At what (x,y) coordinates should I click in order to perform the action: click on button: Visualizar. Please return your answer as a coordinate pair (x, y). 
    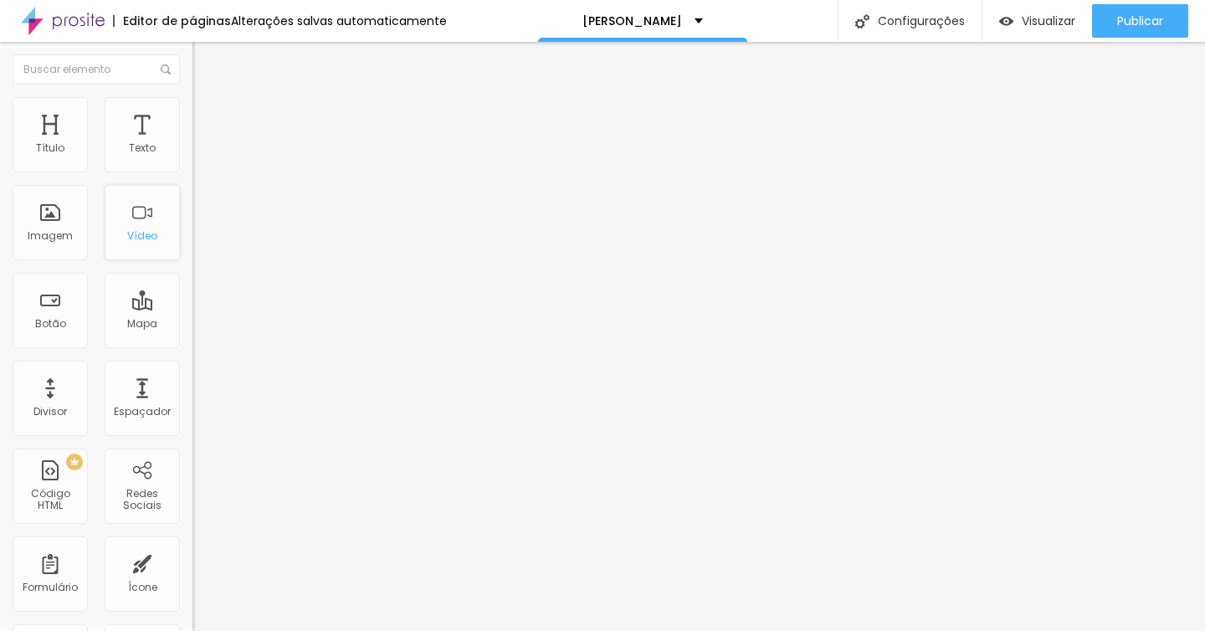
    Looking at the image, I should click on (1037, 21).